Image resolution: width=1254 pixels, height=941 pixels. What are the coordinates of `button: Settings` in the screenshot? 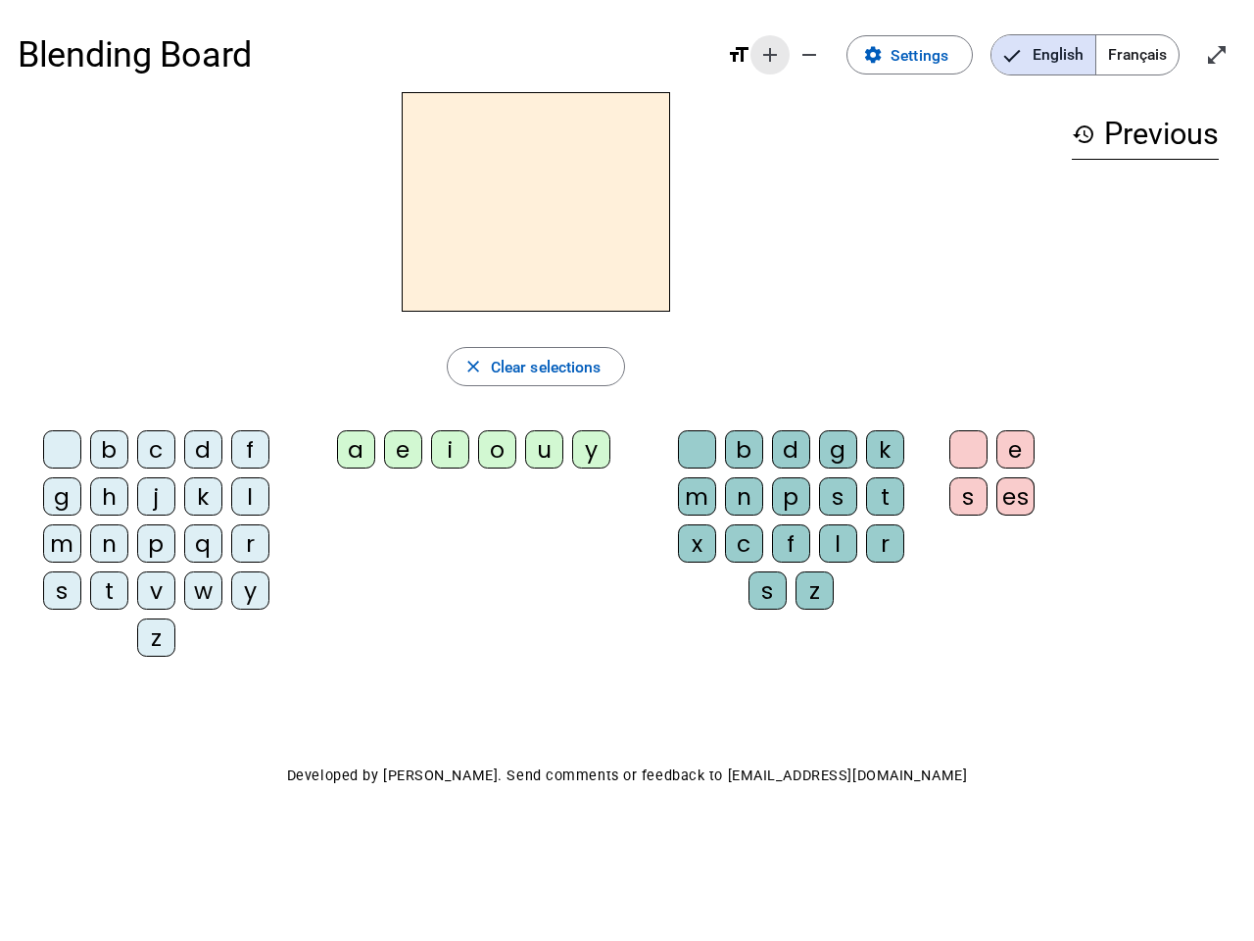 It's located at (909, 55).